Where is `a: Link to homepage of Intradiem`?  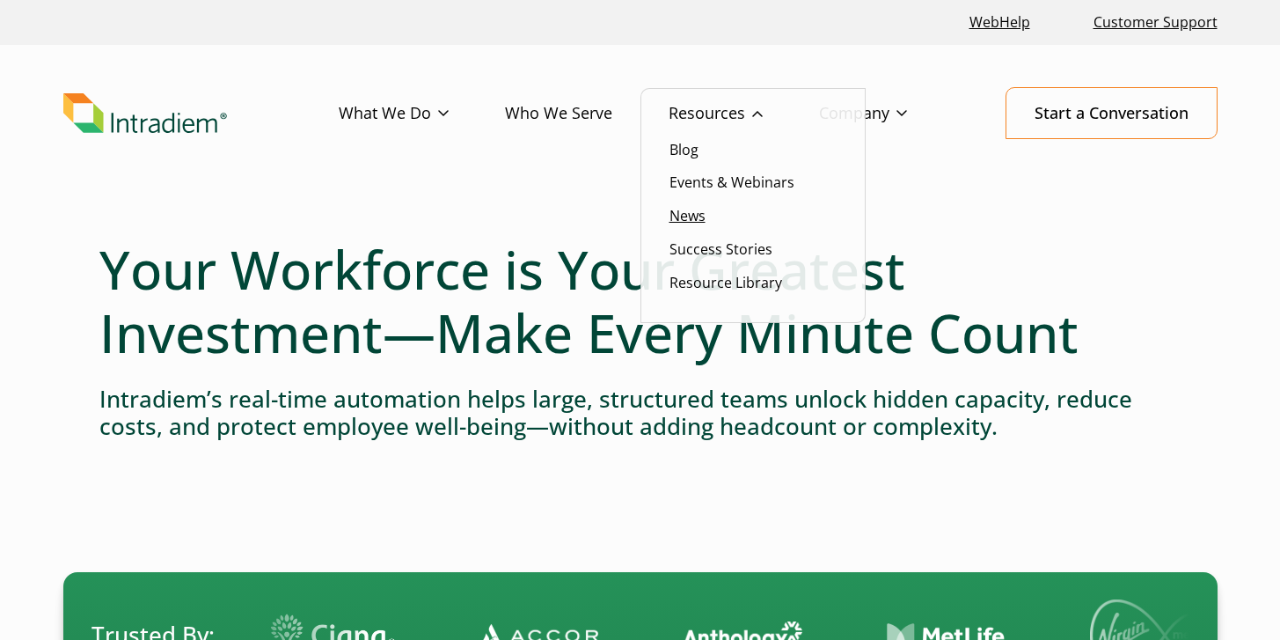 a: Link to homepage of Intradiem is located at coordinates (201, 113).